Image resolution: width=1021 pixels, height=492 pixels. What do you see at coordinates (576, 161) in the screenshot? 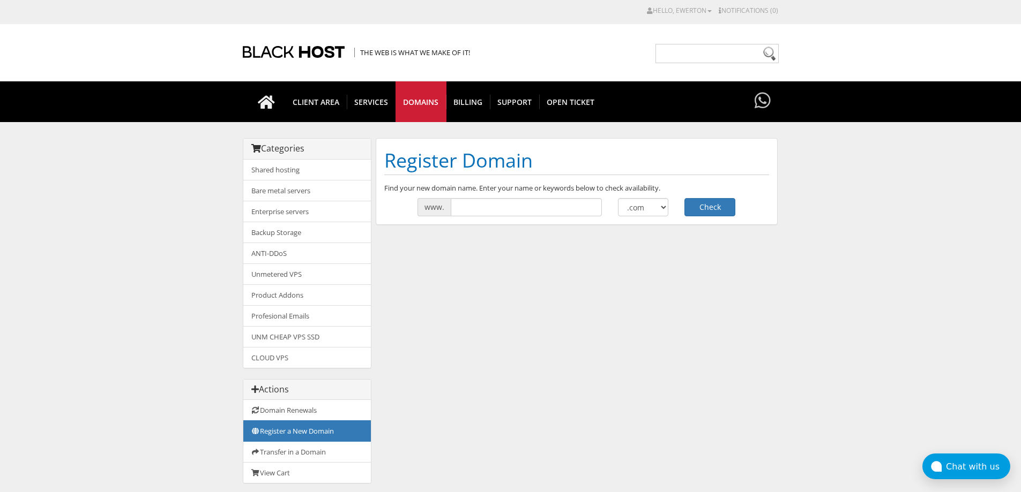
I see `h1: Register Domain` at bounding box center [576, 161].